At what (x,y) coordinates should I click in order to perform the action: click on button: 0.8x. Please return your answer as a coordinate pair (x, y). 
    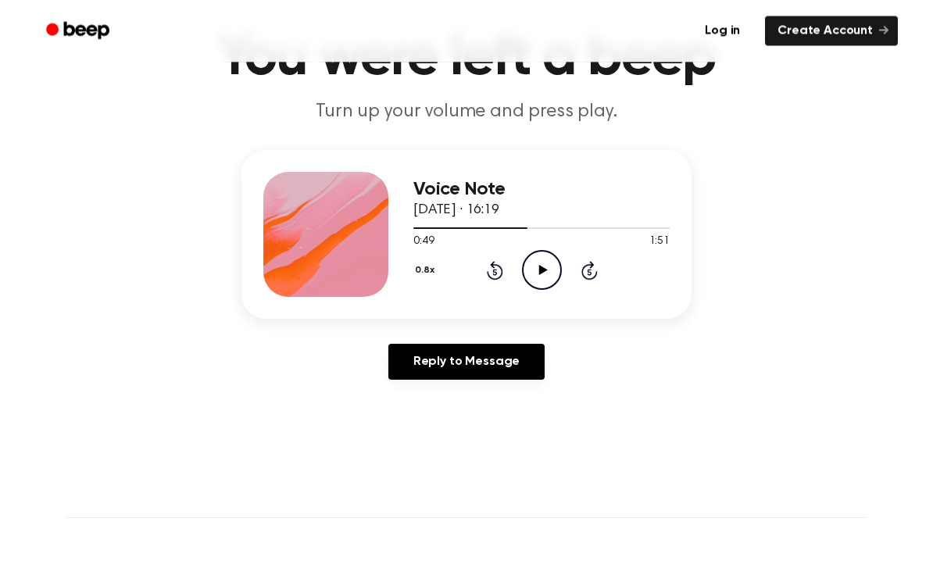
    Looking at the image, I should click on (427, 271).